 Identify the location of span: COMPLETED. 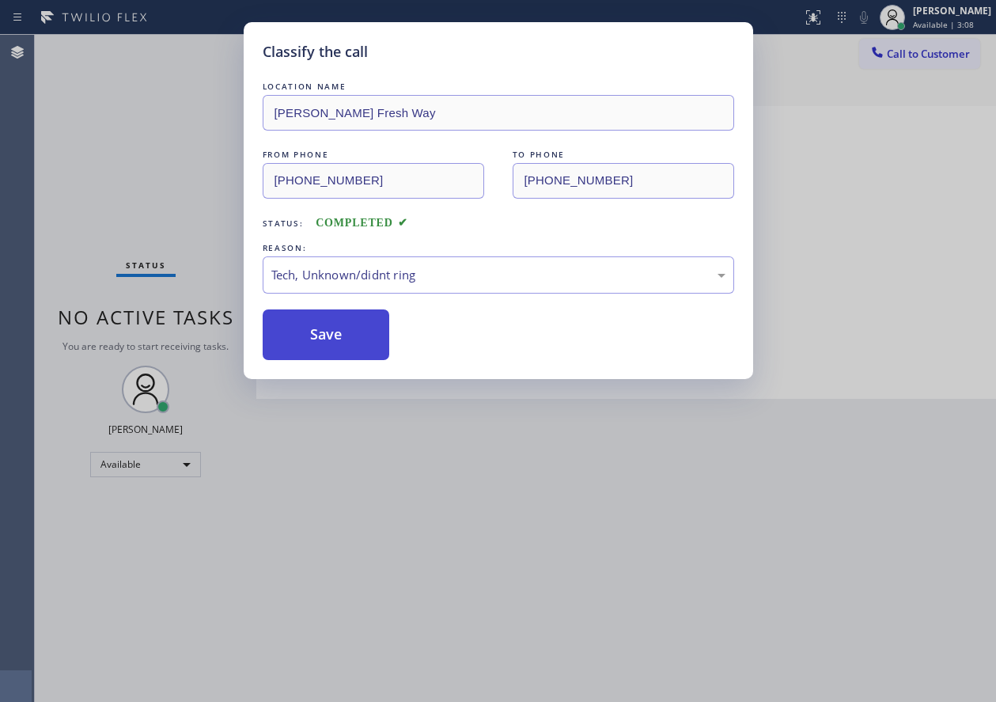
(361, 222).